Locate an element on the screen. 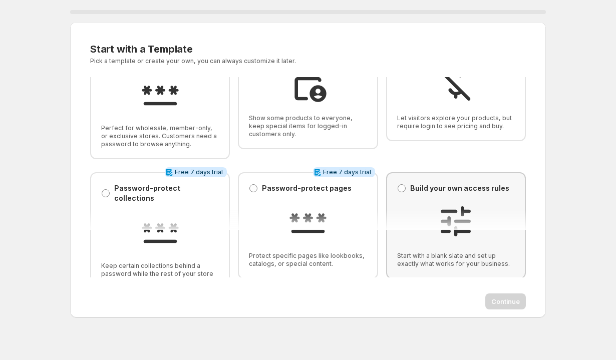 The height and width of the screenshot is (360, 616). span: Keep certain collections behind a password while the rest of your store is open. is located at coordinates (160, 274).